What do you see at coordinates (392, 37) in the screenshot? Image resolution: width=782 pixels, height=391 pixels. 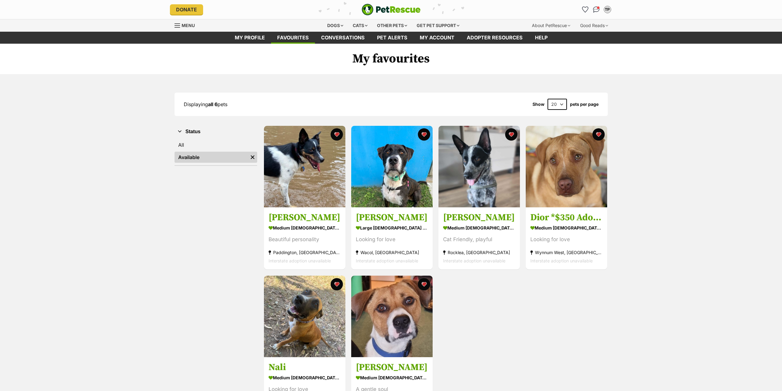 I see `a: Pet alerts` at bounding box center [392, 37].